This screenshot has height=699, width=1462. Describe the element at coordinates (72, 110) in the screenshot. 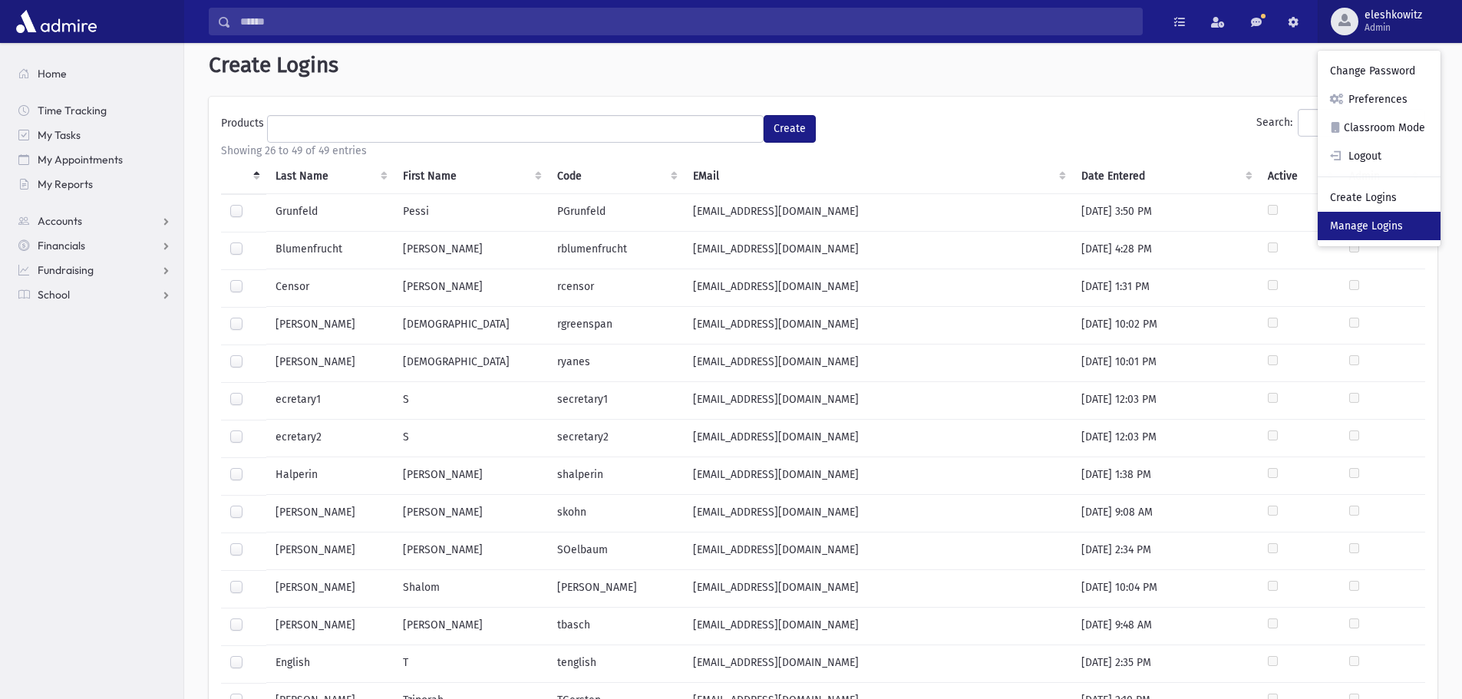

I see `span: Time Tracking` at that location.